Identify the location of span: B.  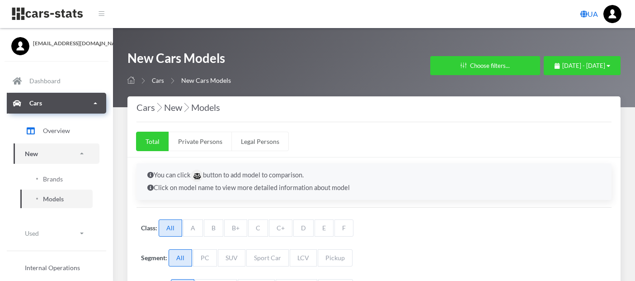
(213, 228).